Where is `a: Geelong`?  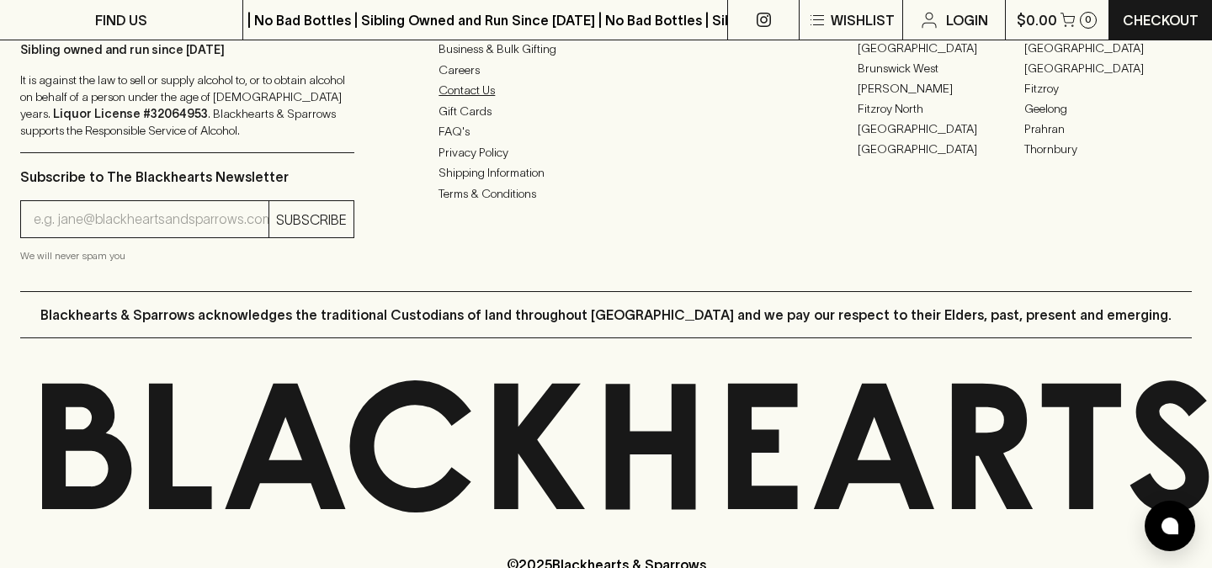
a: Geelong is located at coordinates (1108, 109).